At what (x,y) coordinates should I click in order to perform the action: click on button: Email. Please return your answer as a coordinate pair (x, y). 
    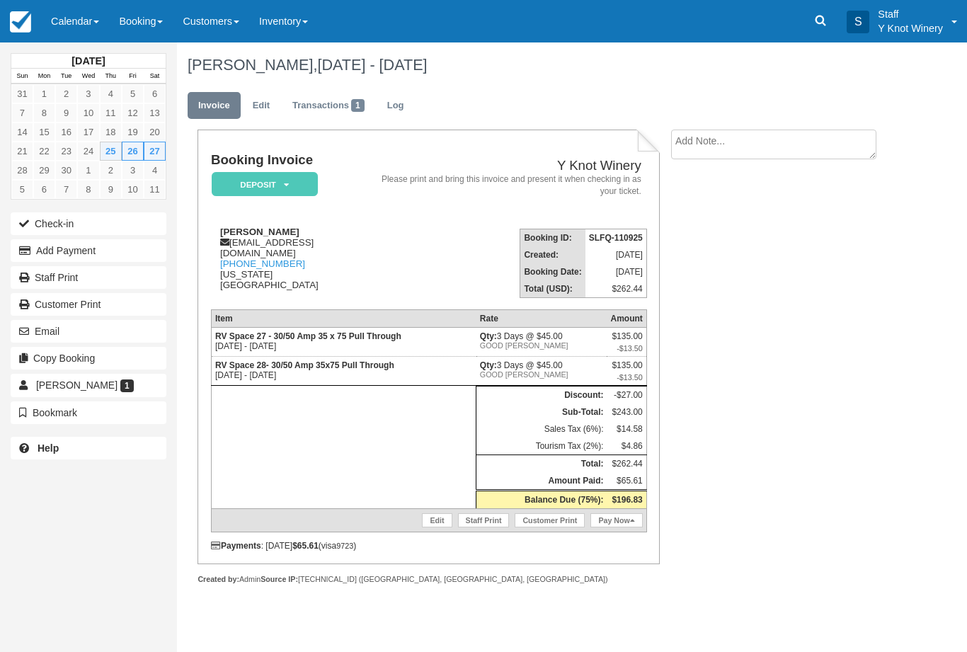
    Looking at the image, I should click on (89, 331).